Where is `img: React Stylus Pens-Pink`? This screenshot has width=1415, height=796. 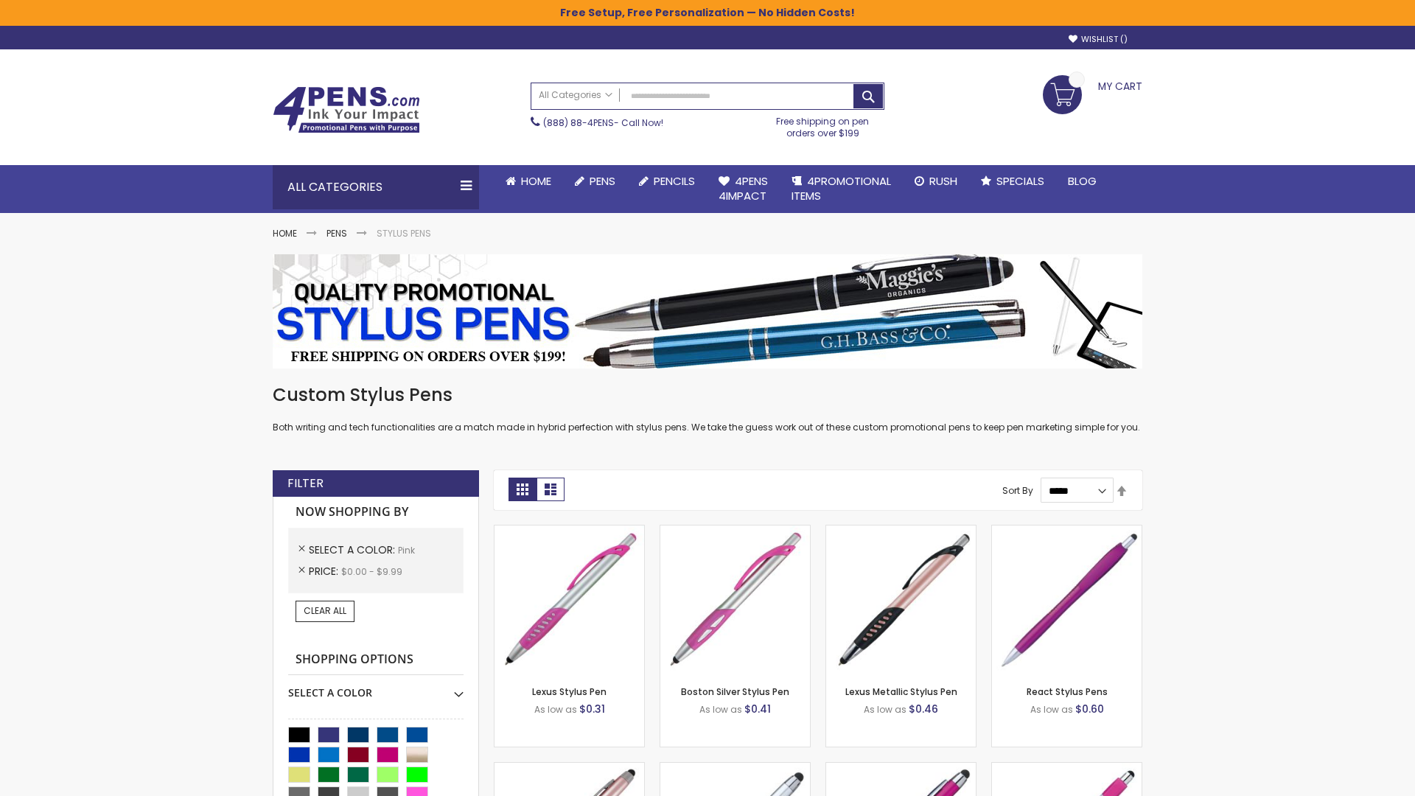
img: React Stylus Pens-Pink is located at coordinates (1066, 600).